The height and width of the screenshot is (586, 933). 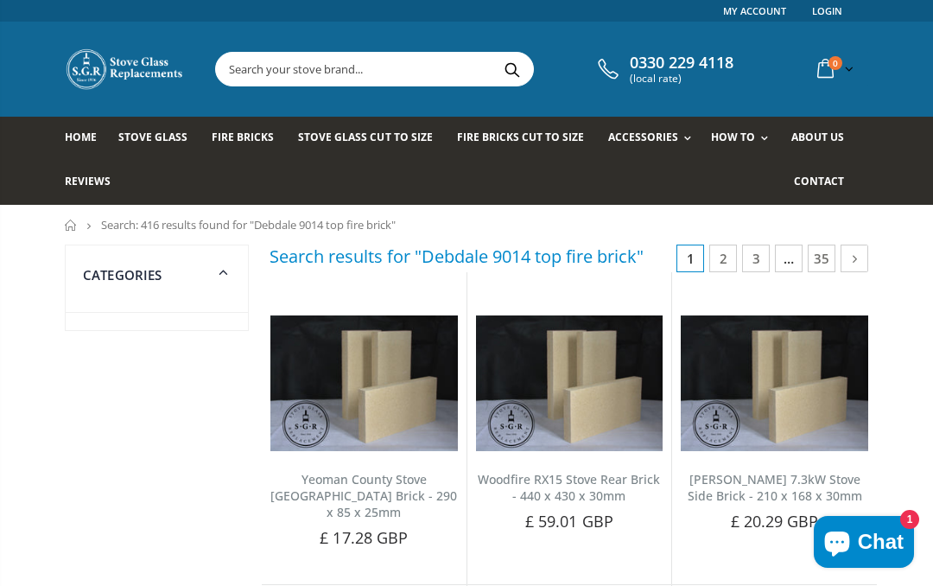 What do you see at coordinates (819, 181) in the screenshot?
I see `span: Contact` at bounding box center [819, 181].